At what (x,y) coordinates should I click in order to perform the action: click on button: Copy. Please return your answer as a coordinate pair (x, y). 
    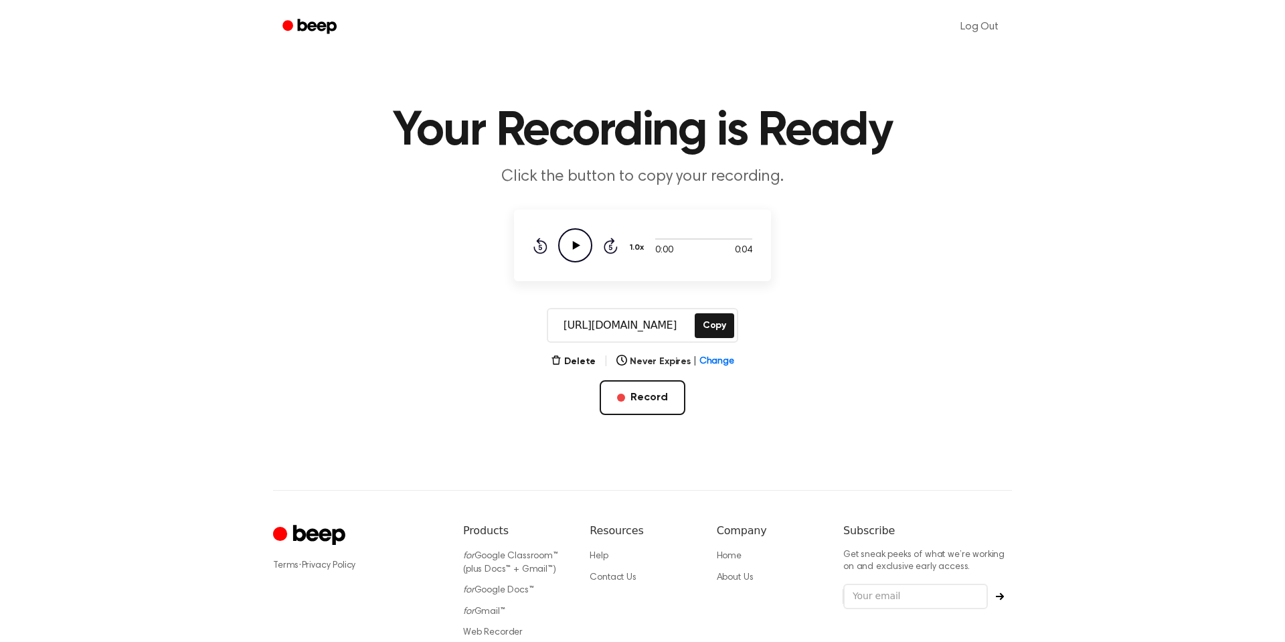
    Looking at the image, I should click on (714, 325).